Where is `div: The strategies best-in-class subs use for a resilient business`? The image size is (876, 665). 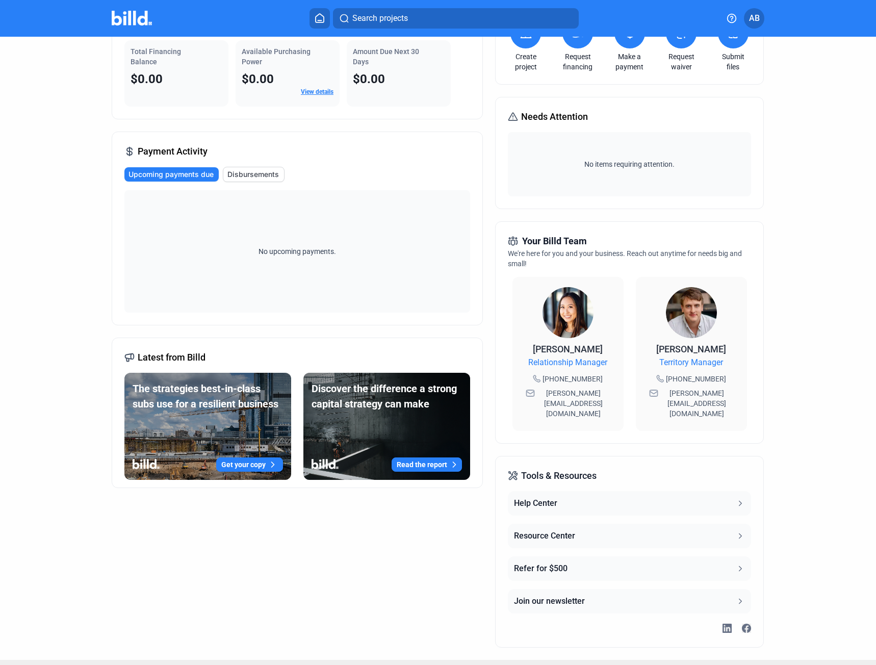 div: The strategies best-in-class subs use for a resilient business is located at coordinates (207, 396).